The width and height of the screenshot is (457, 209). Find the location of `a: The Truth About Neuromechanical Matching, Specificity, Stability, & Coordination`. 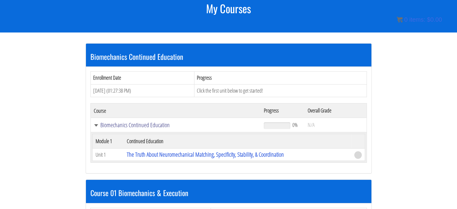

a: The Truth About Neuromechanical Matching, Specificity, Stability, & Coordination is located at coordinates (205, 154).